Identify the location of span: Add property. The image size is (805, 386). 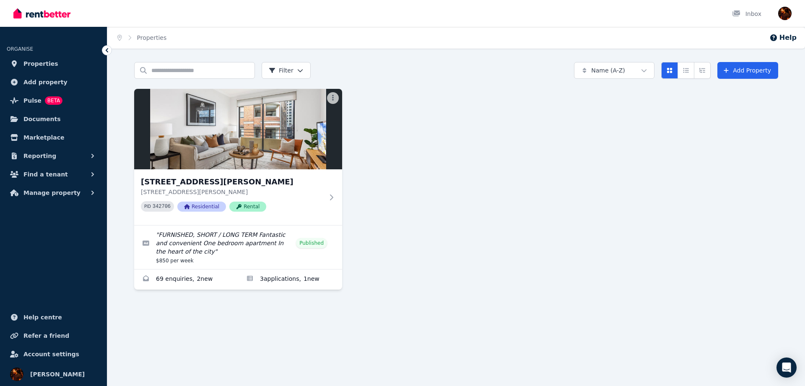
(45, 82).